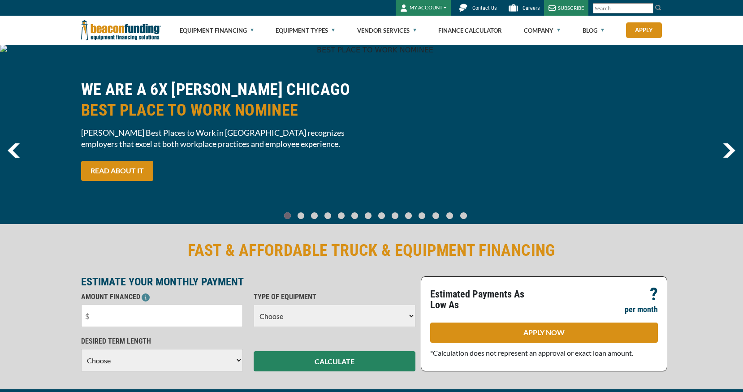  What do you see at coordinates (217, 30) in the screenshot?
I see `a: Equipment Financing` at bounding box center [217, 30].